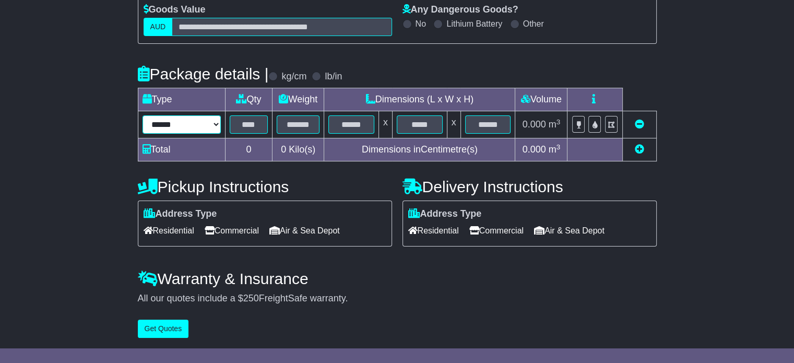 The height and width of the screenshot is (363, 794). I want to click on a: Add new item, so click(639, 149).